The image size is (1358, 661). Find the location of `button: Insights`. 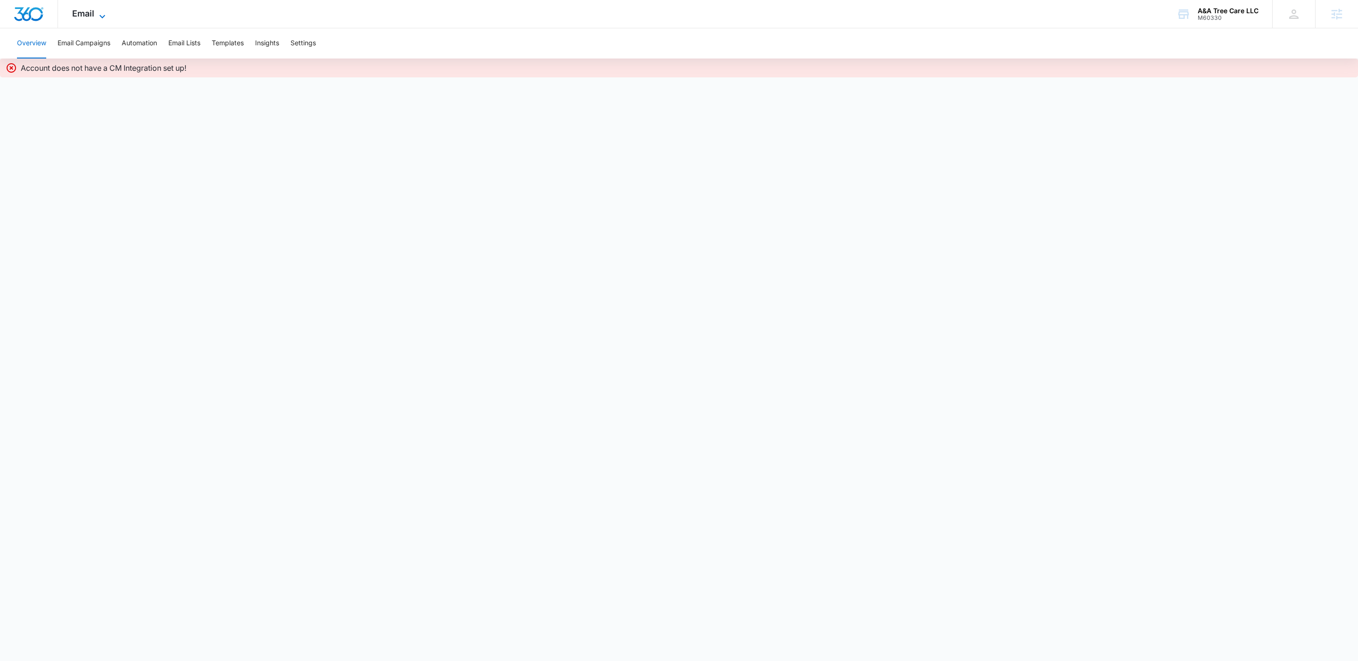

button: Insights is located at coordinates (267, 43).